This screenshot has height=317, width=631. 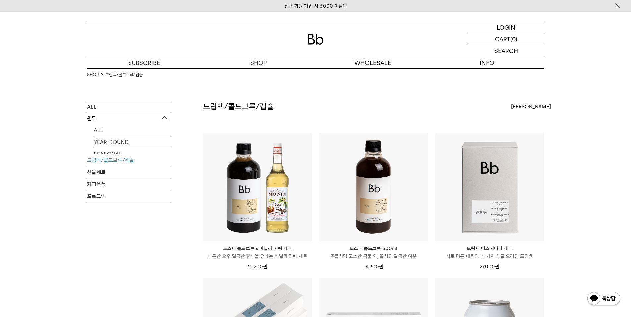 I want to click on img: 로고, so click(x=316, y=39).